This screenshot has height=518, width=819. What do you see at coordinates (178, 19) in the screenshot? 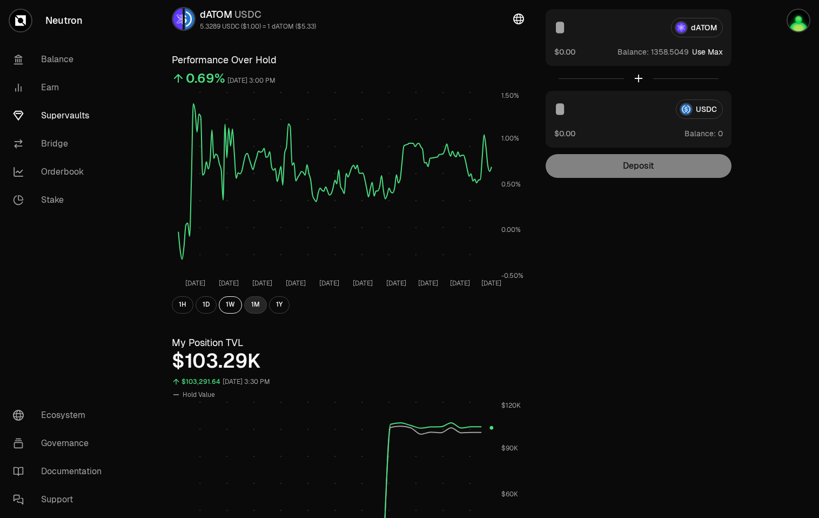
I see `img: dATOM Logo` at bounding box center [178, 19].